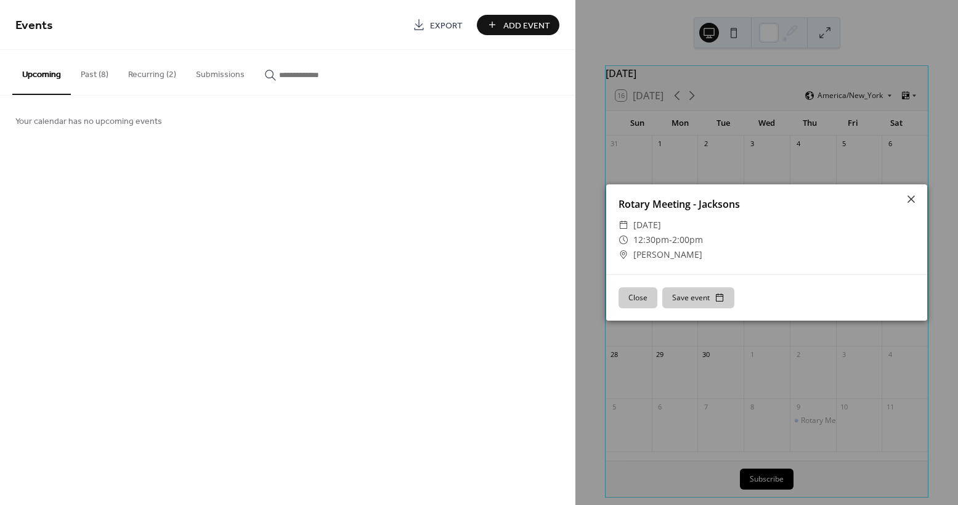  I want to click on button: Add Event, so click(518, 25).